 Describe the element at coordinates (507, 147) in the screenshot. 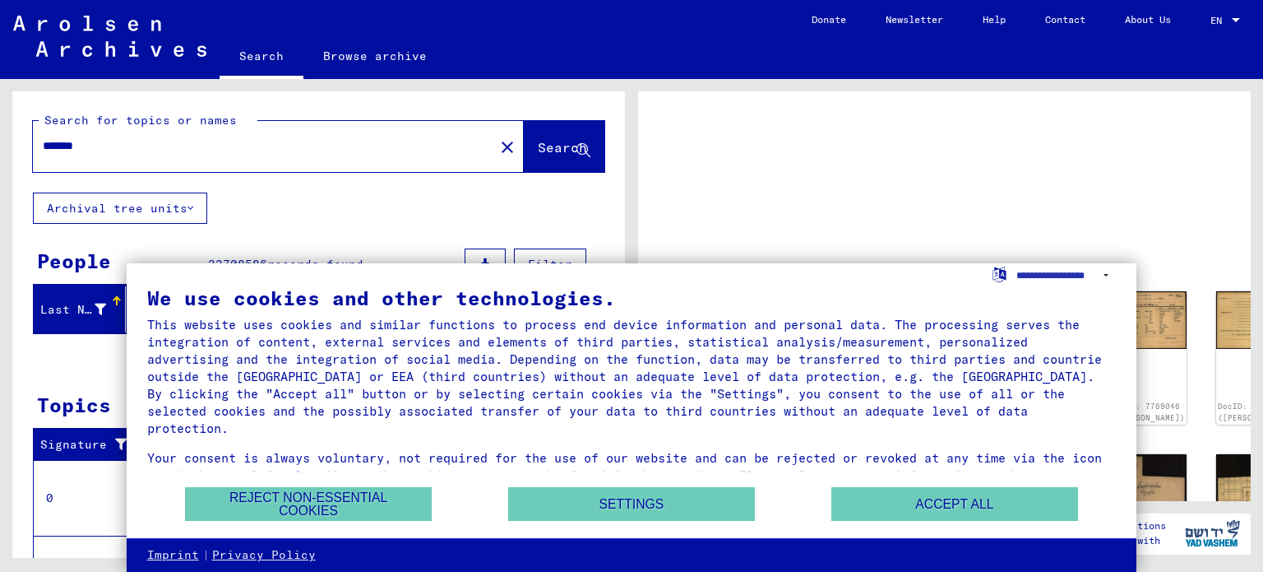

I see `mat-icon: close` at that location.